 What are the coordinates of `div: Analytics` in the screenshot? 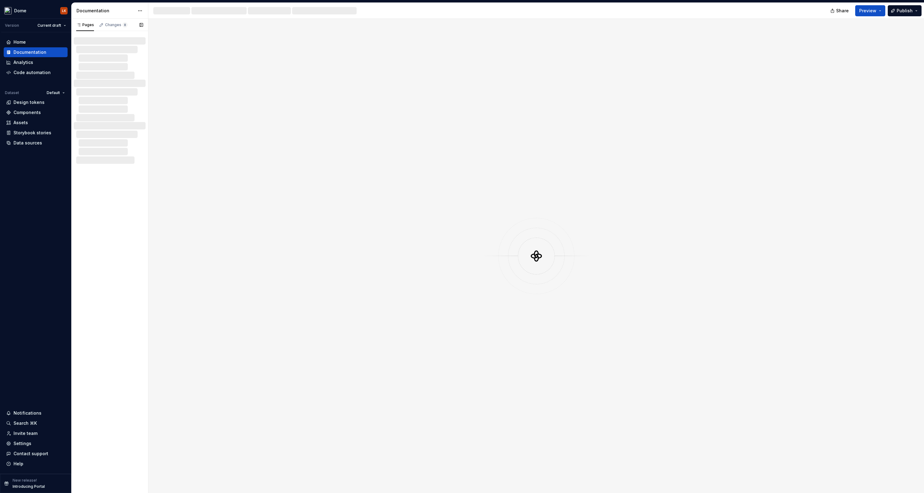 It's located at (23, 62).